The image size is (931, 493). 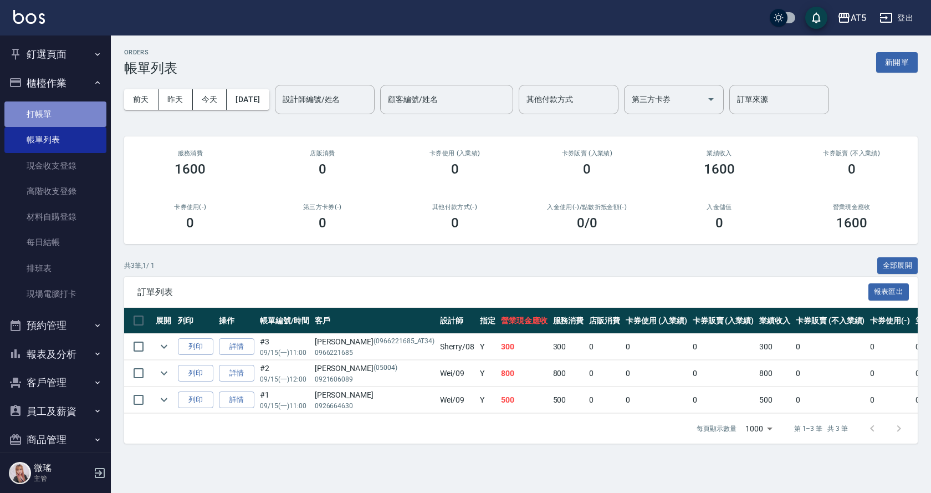 What do you see at coordinates (375, 406) in the screenshot?
I see `p: 0926664630` at bounding box center [375, 406].